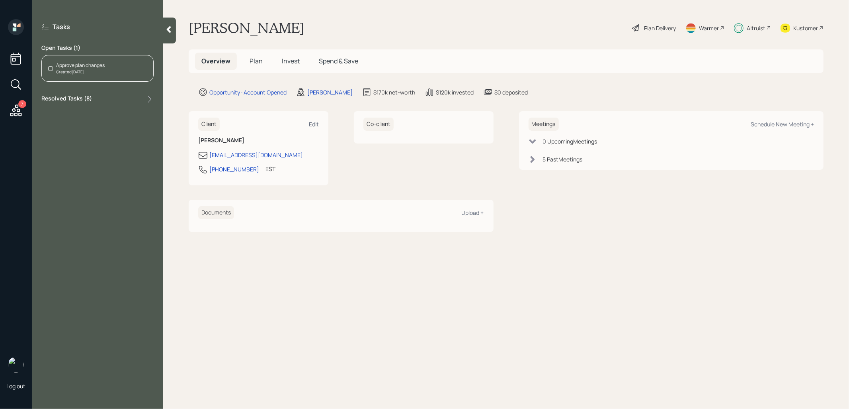 The image size is (849, 409). I want to click on h6: Meetings, so click(544, 124).